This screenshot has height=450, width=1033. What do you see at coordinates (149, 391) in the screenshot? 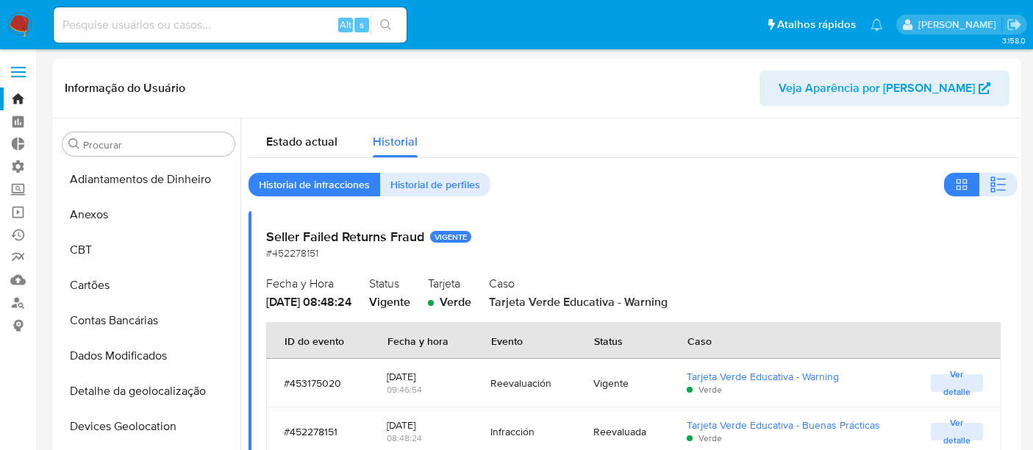
I see `button: Detalhe da geolocalização` at bounding box center [149, 391].